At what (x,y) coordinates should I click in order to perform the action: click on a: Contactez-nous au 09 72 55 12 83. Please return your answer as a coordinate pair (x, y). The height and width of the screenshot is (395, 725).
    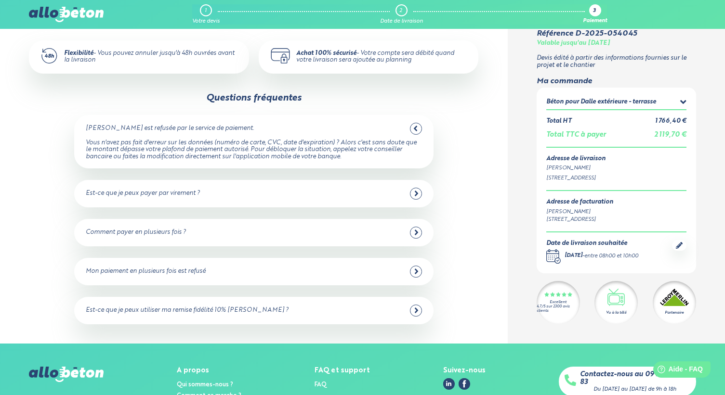
    Looking at the image, I should click on (635, 379).